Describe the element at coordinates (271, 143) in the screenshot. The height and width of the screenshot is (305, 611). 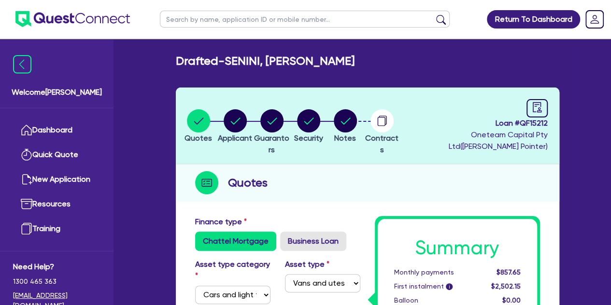
I see `span: Guarantors` at that location.